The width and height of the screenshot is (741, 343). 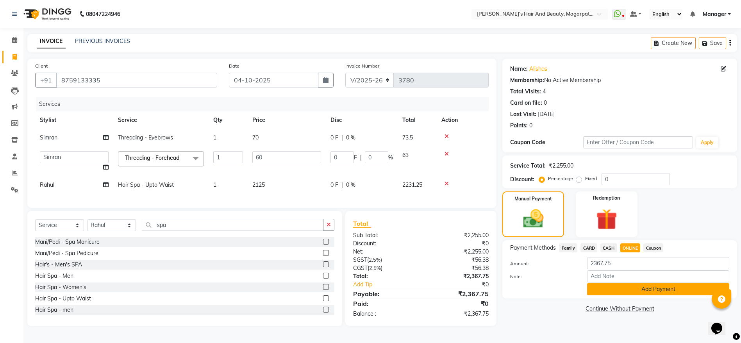 I want to click on span: 2.5%, so click(x=375, y=260).